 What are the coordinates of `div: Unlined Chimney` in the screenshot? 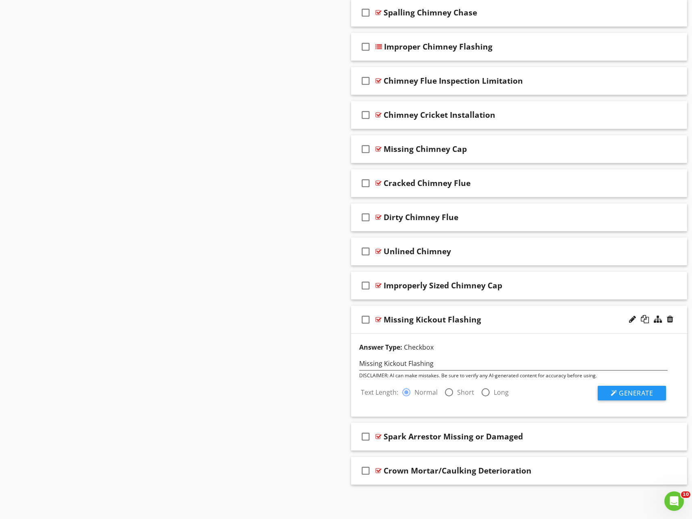 It's located at (417, 251).